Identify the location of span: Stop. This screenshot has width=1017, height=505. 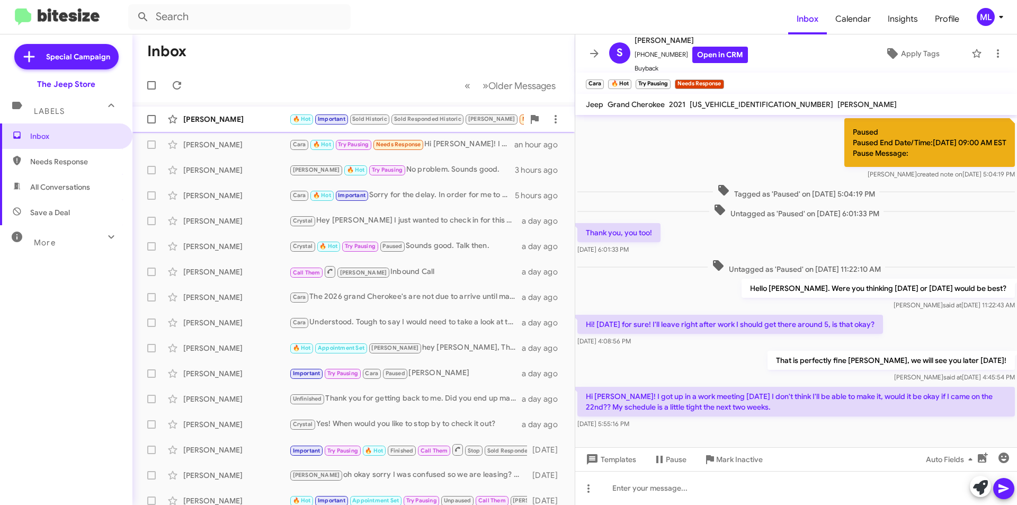
(474, 450).